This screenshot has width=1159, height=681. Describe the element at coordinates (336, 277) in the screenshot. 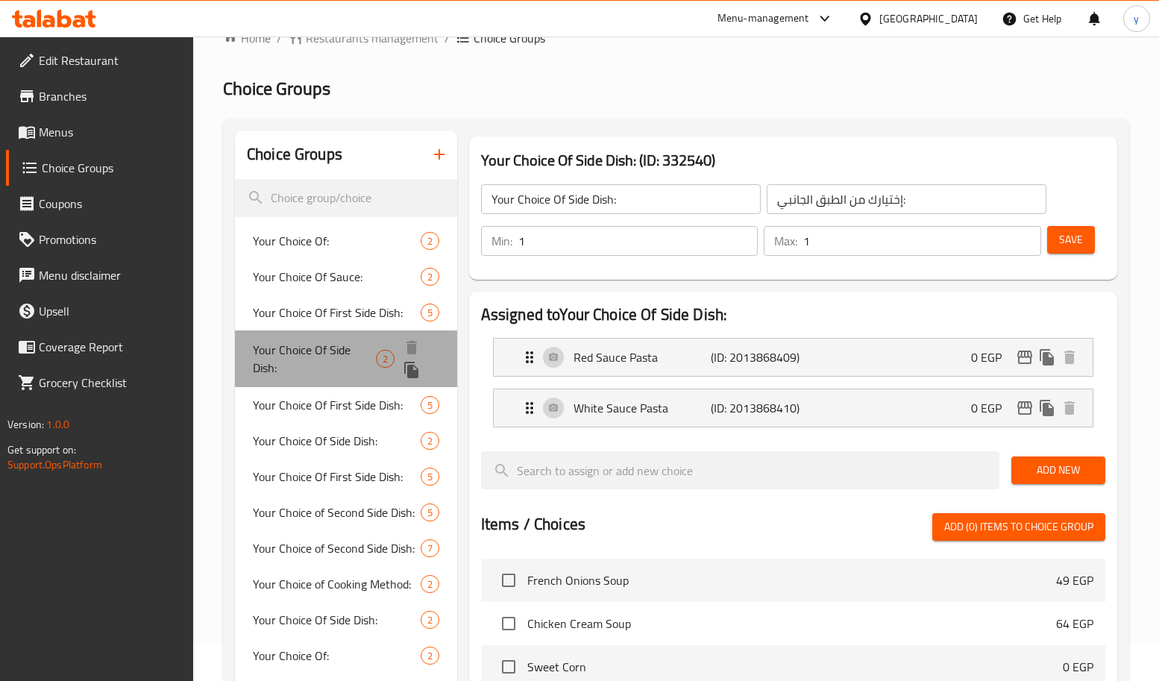

I see `span: Your Choice Of Sauce:` at that location.